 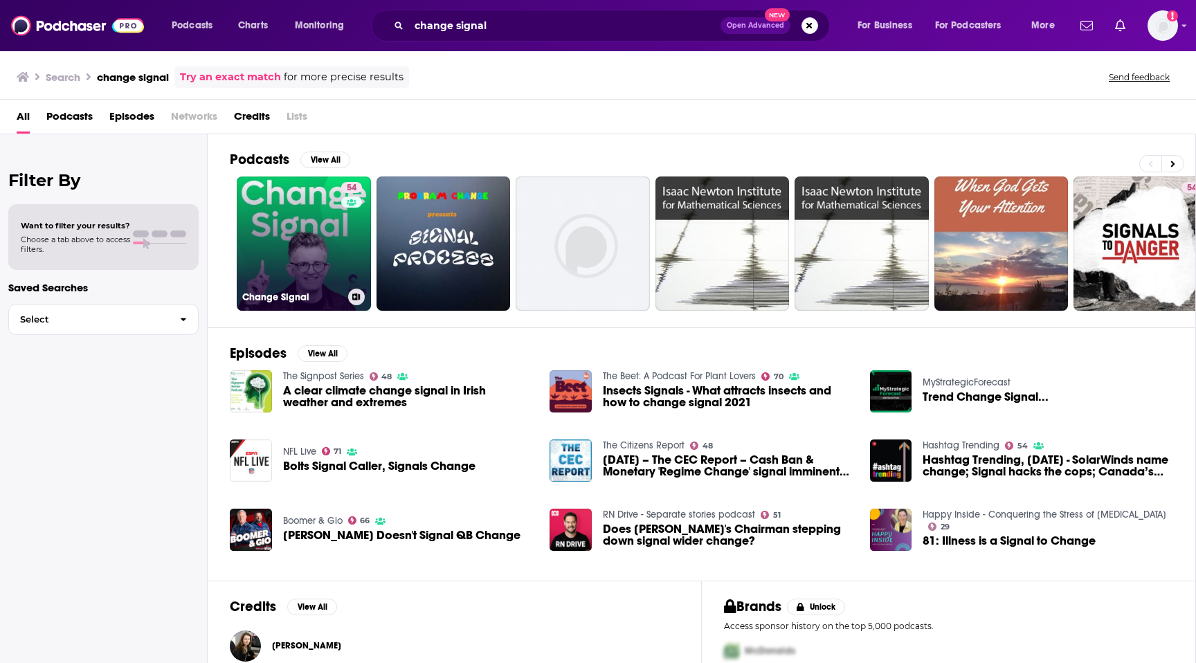 What do you see at coordinates (408, 396) in the screenshot?
I see `span: A clear climate change signal in Irish weather and extremes` at bounding box center [408, 396].